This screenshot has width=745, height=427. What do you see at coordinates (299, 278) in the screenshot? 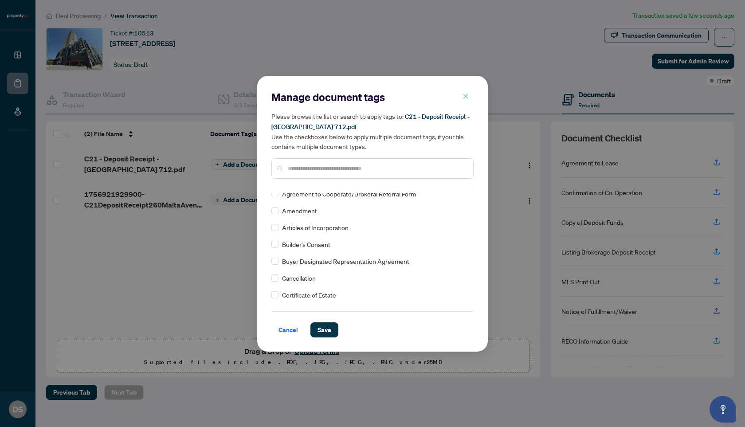
I see `span: Cancellation` at bounding box center [299, 278].